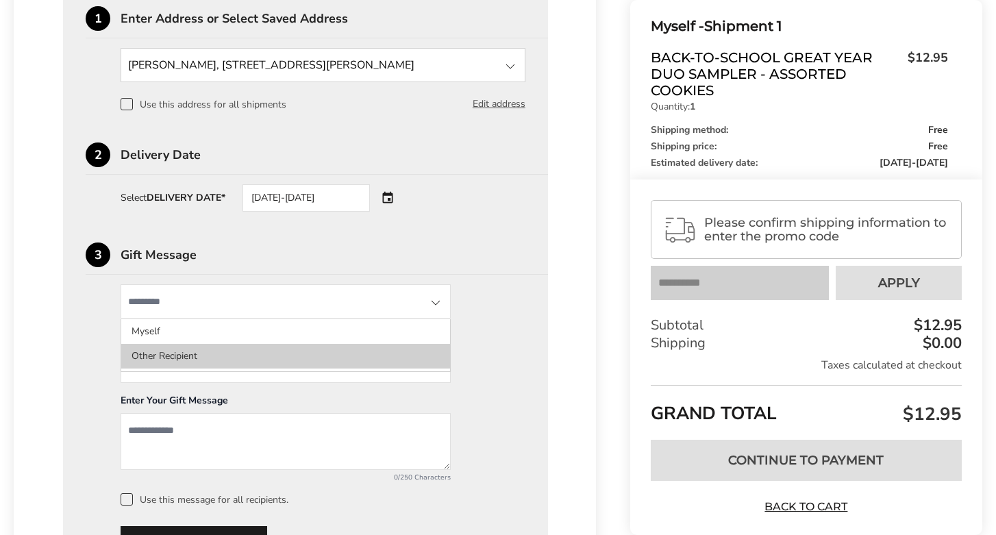 The height and width of the screenshot is (535, 996). I want to click on span: Apply, so click(898, 283).